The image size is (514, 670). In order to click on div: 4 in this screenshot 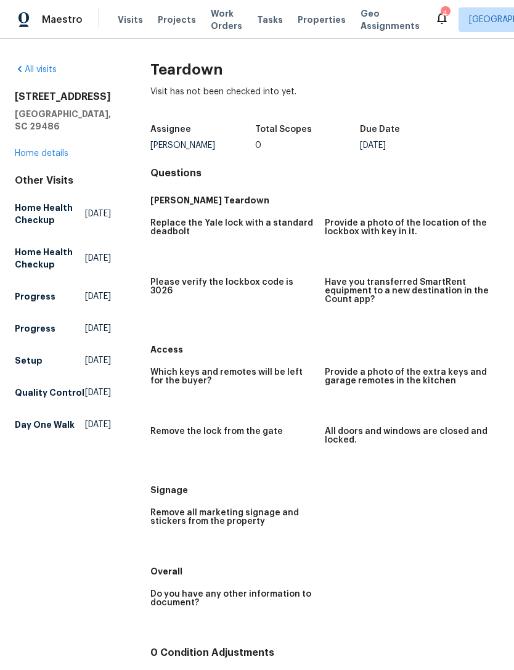, I will do `click(445, 14)`.